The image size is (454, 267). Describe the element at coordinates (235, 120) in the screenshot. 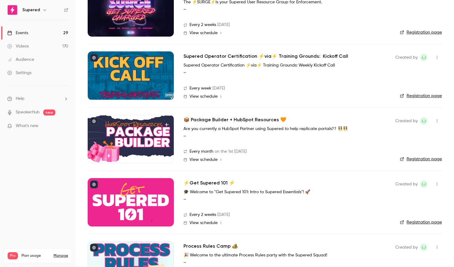

I see `a: 📦 Package Builder + HubSpot Resources 🧡` at that location.